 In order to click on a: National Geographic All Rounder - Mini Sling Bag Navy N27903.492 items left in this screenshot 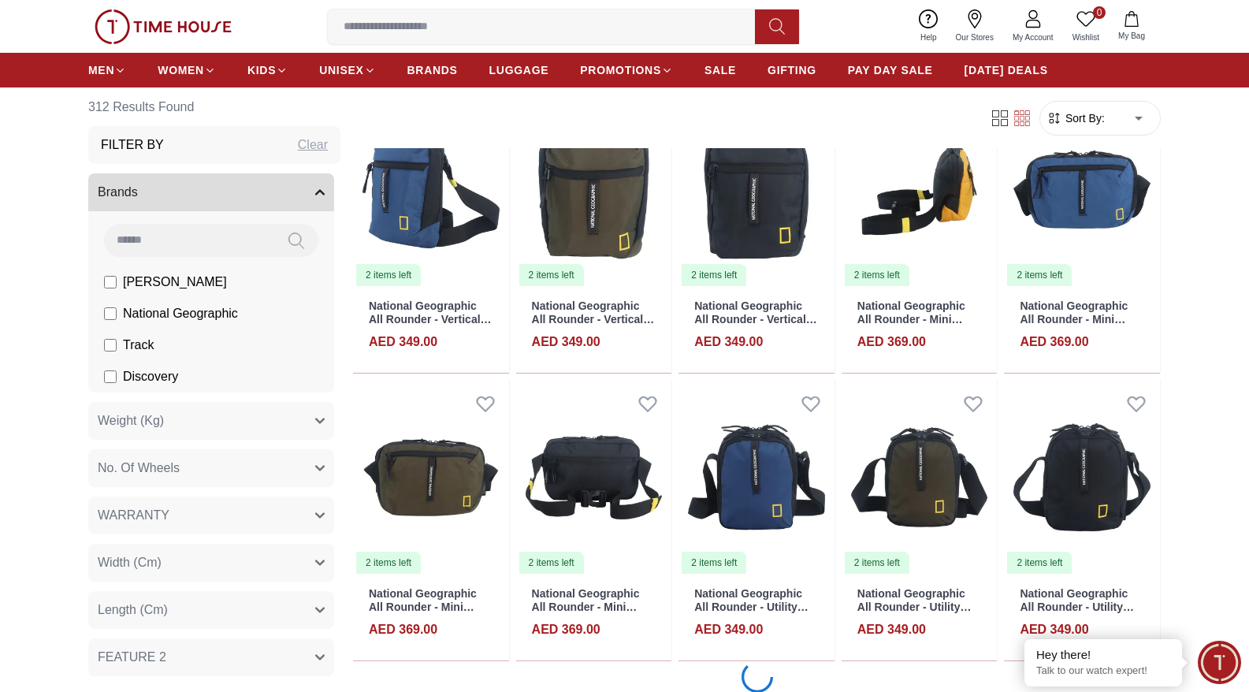, I will do `click(1082, 189)`.